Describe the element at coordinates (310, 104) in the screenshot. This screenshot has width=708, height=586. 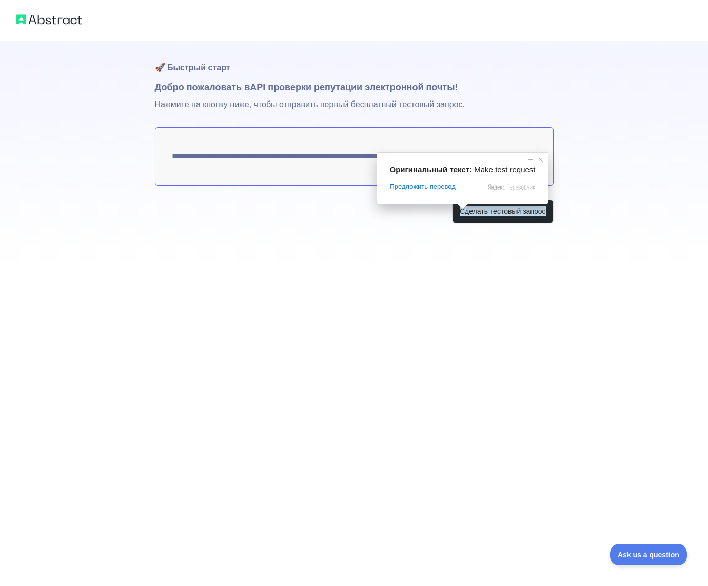
I see `ya-tr-span: Нажмите на кнопку ниже, чтобы отправить первый бесплатный тестовый запрос.` at that location.